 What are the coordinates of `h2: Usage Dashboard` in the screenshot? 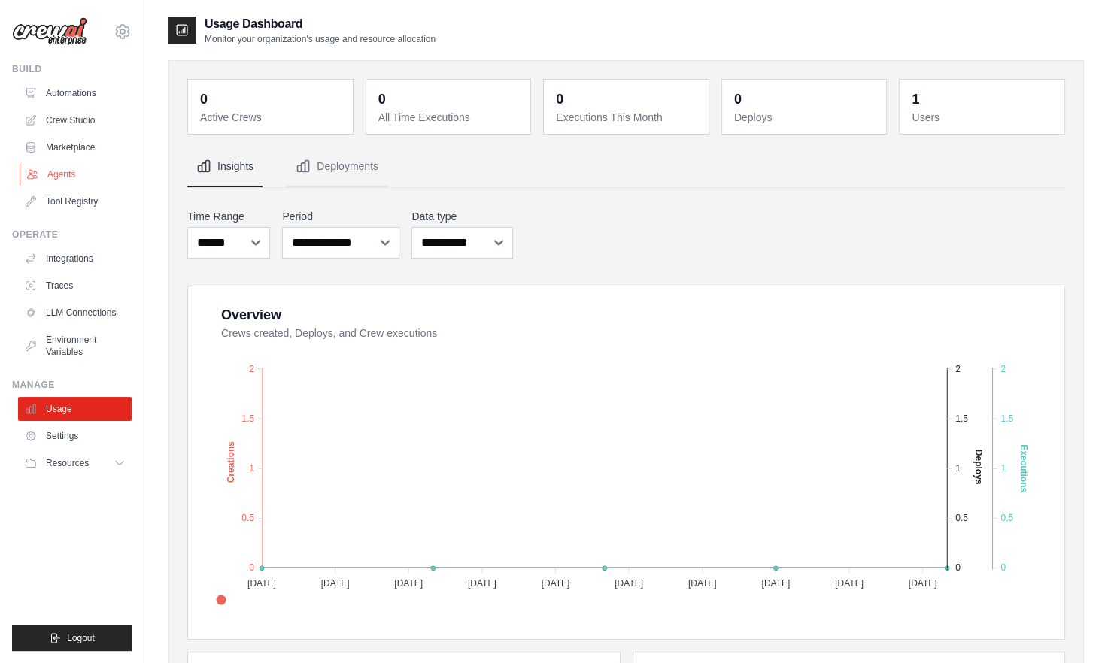 It's located at (320, 24).